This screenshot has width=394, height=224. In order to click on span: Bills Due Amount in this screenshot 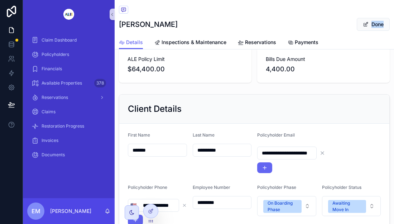, I will do `click(323, 59)`.